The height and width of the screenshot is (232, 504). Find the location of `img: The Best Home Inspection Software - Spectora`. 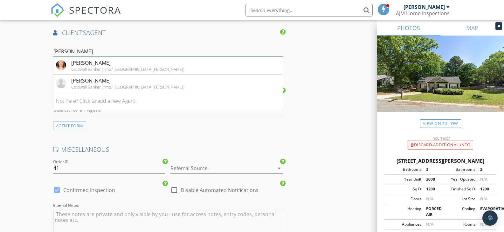

img: The Best Home Inspection Software - Spectora is located at coordinates (58, 10).